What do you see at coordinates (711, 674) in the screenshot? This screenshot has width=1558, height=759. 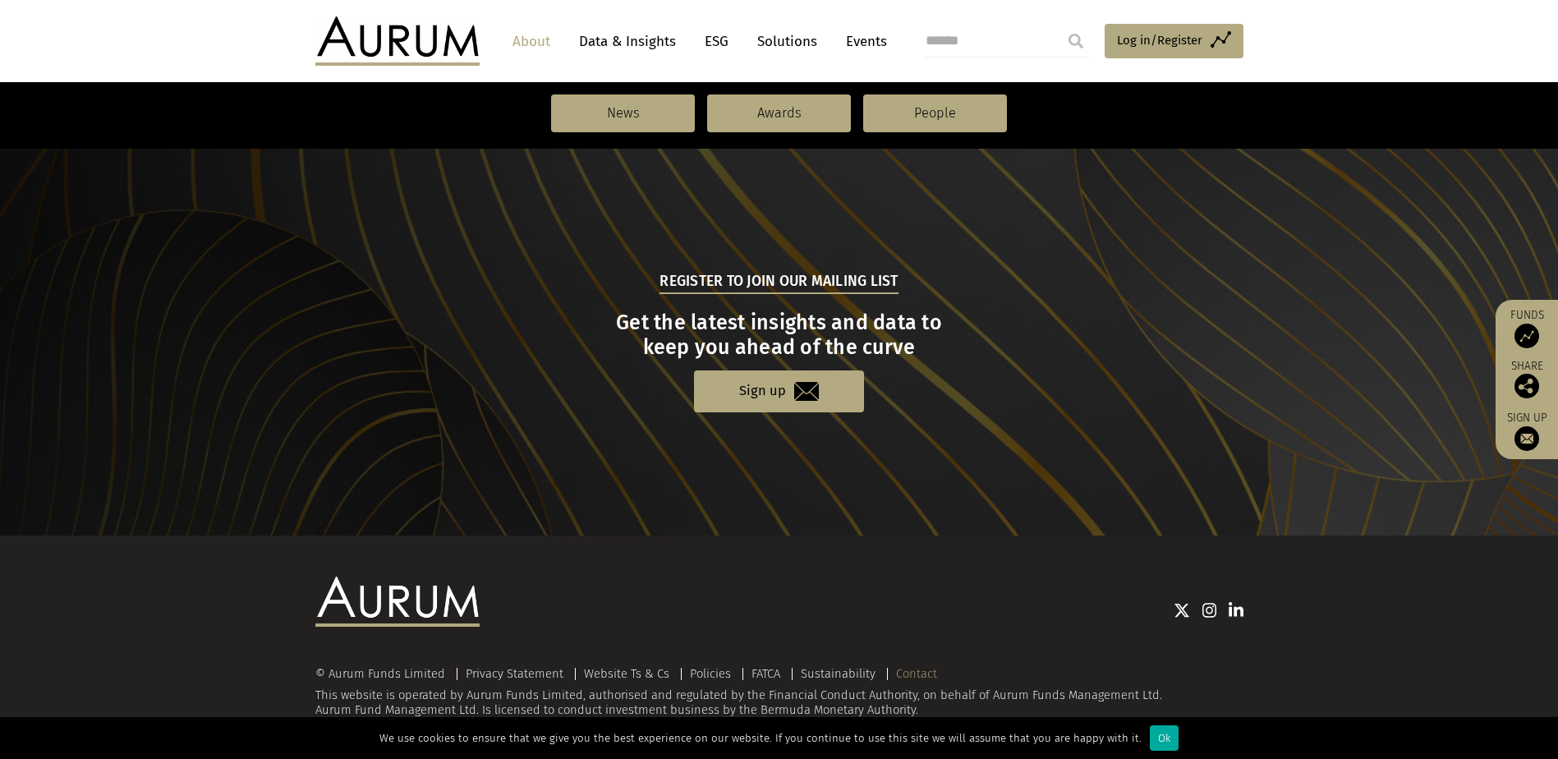 I see `a: Policies` at bounding box center [711, 674].